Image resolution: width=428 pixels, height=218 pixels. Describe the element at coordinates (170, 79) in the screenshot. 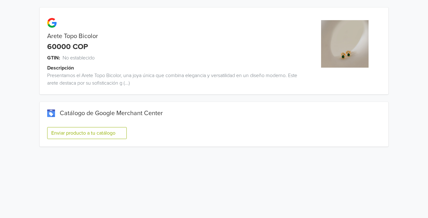

I see `div: Presentamos el Arete Topo Bicolor, una joya única que combina elegancia y versatilidad en un dise...` at that location.